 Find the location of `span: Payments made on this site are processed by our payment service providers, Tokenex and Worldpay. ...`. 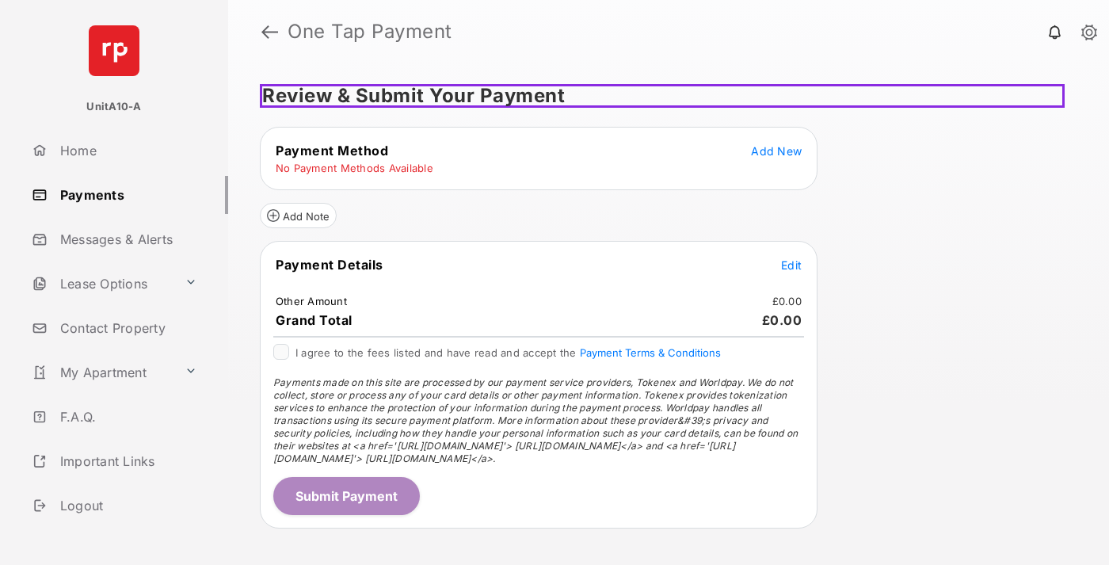

span: Payments made on this site are processed by our payment service providers, Tokenex and Worldpay. ... is located at coordinates (536, 420).